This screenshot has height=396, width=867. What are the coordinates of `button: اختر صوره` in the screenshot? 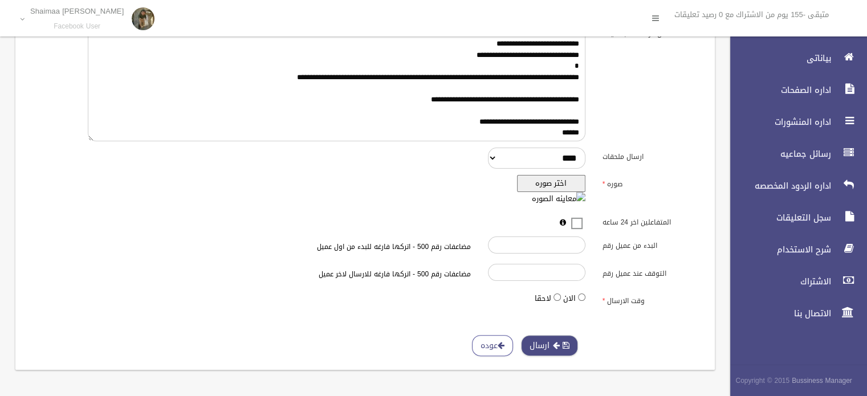 It's located at (551, 183).